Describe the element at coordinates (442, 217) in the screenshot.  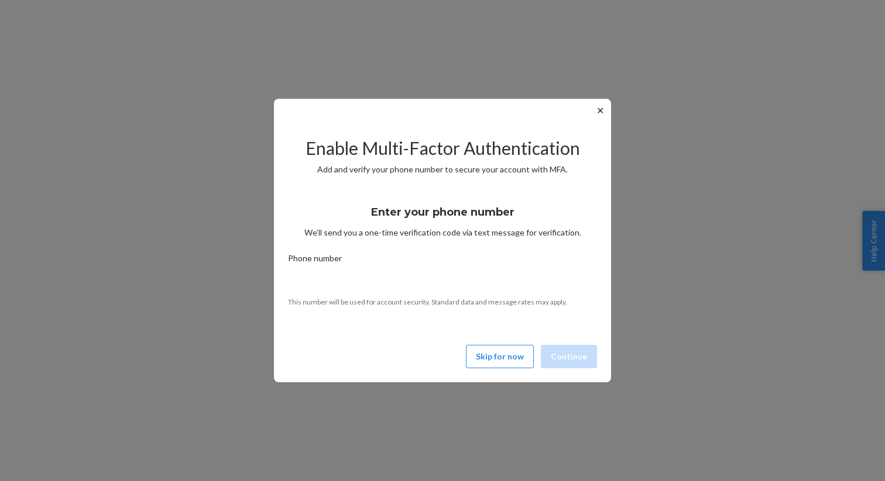
I see `div: We’ll send you a one-time verification code via text message for verification.` at that location.